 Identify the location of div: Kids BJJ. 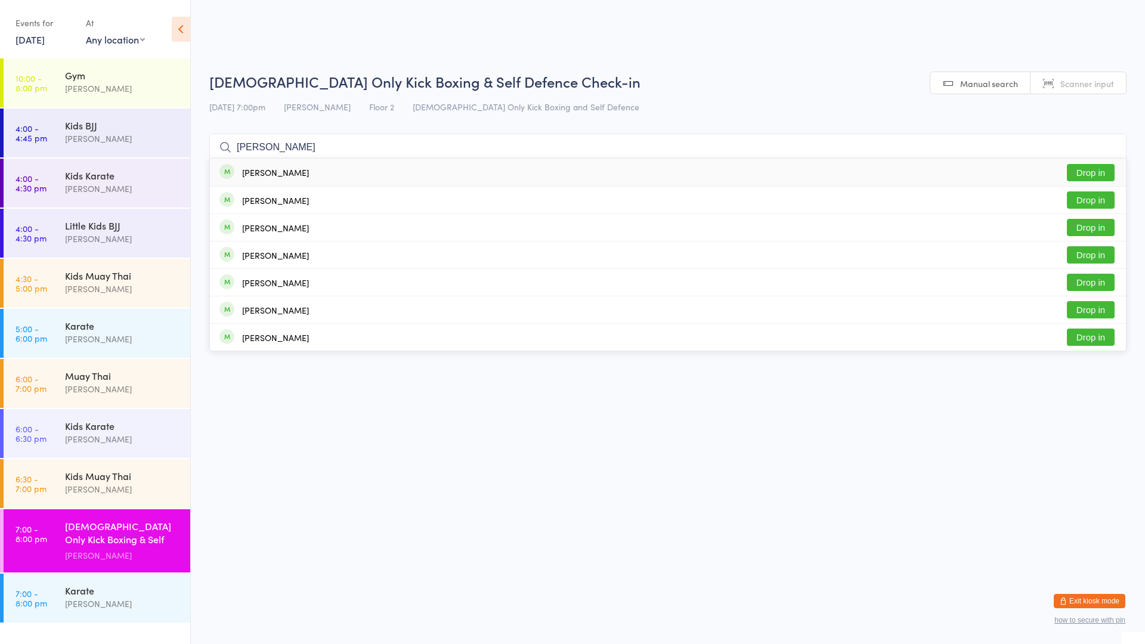
(122, 125).